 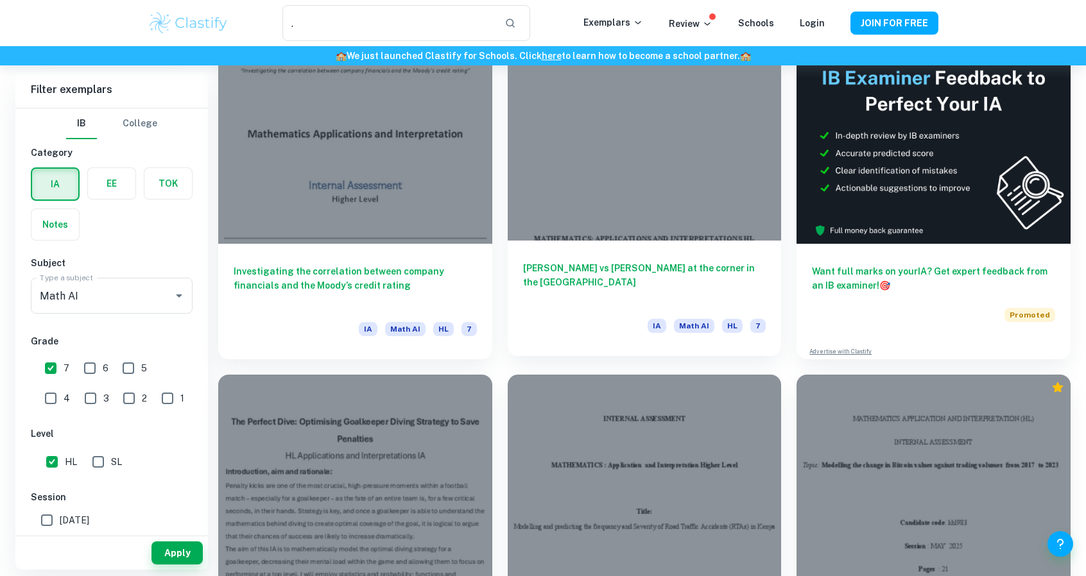 I want to click on h6: Subject, so click(x=112, y=263).